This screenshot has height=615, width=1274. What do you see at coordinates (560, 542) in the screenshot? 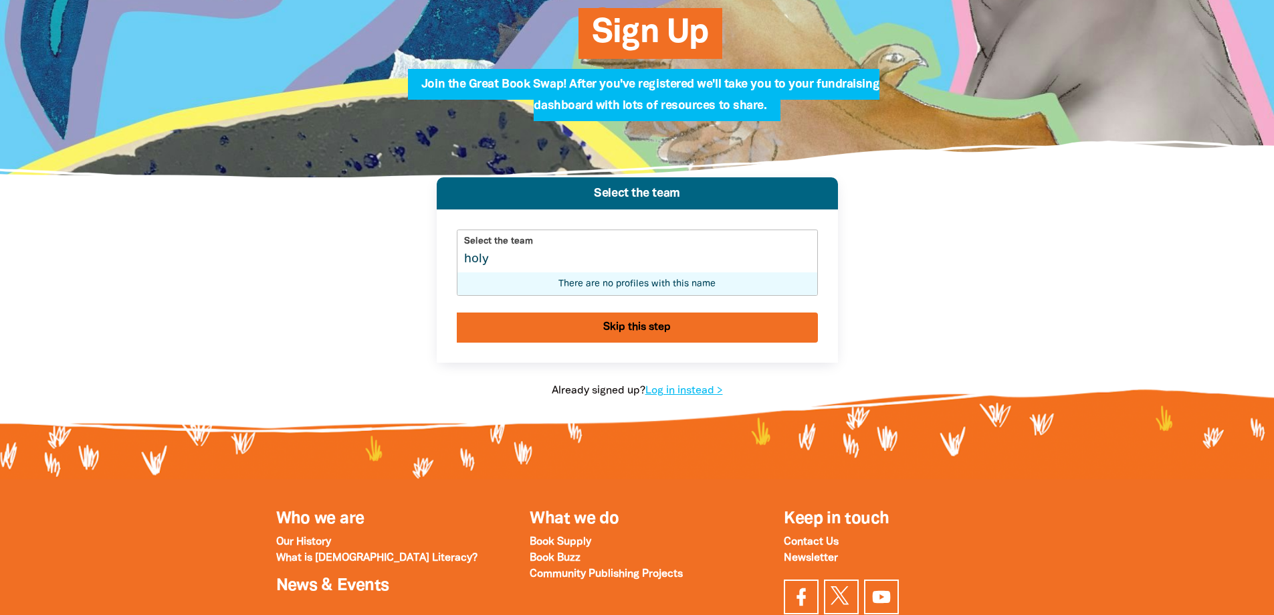
I see `strong: Book Supply` at bounding box center [560, 542].